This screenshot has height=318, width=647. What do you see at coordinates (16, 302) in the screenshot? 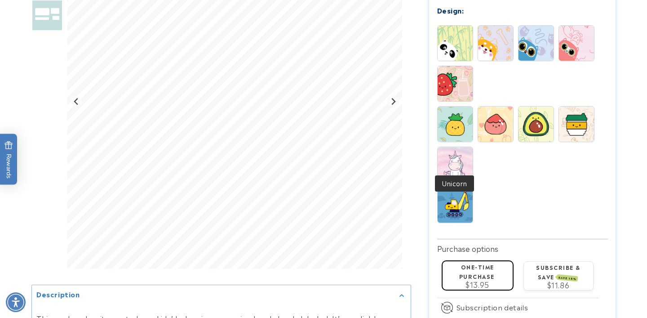
I see `div: Accessibility Menu` at bounding box center [16, 302].